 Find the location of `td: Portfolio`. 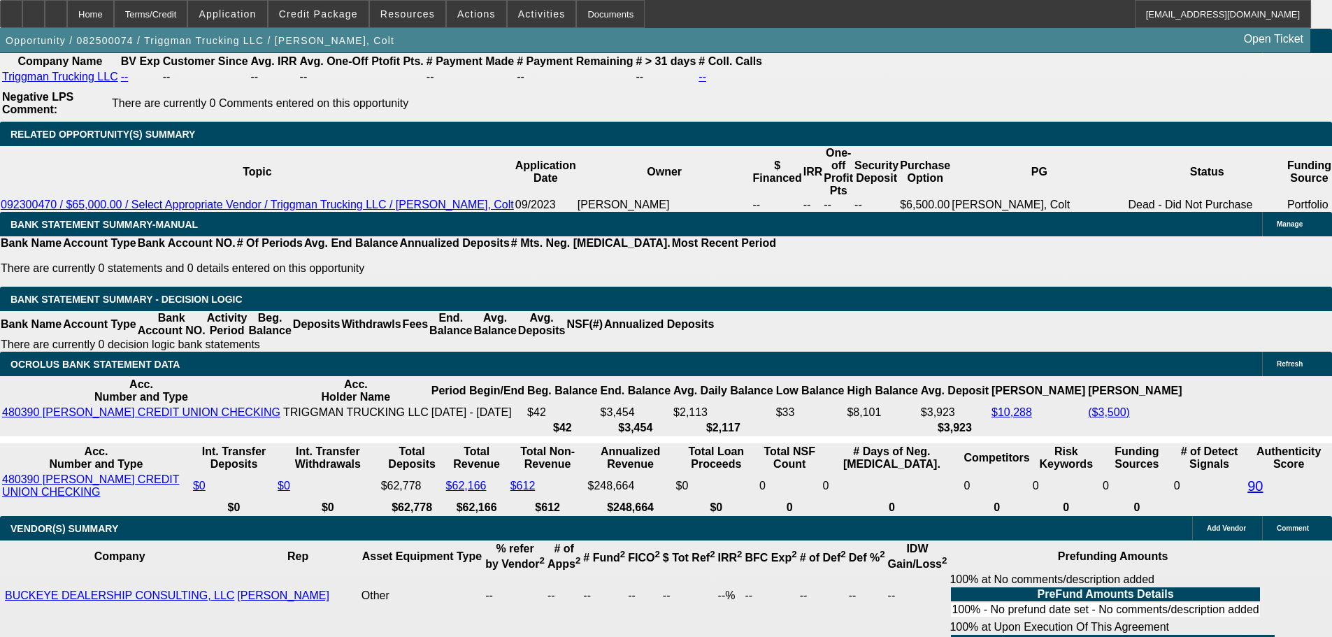

td: Portfolio is located at coordinates (1308, 205).